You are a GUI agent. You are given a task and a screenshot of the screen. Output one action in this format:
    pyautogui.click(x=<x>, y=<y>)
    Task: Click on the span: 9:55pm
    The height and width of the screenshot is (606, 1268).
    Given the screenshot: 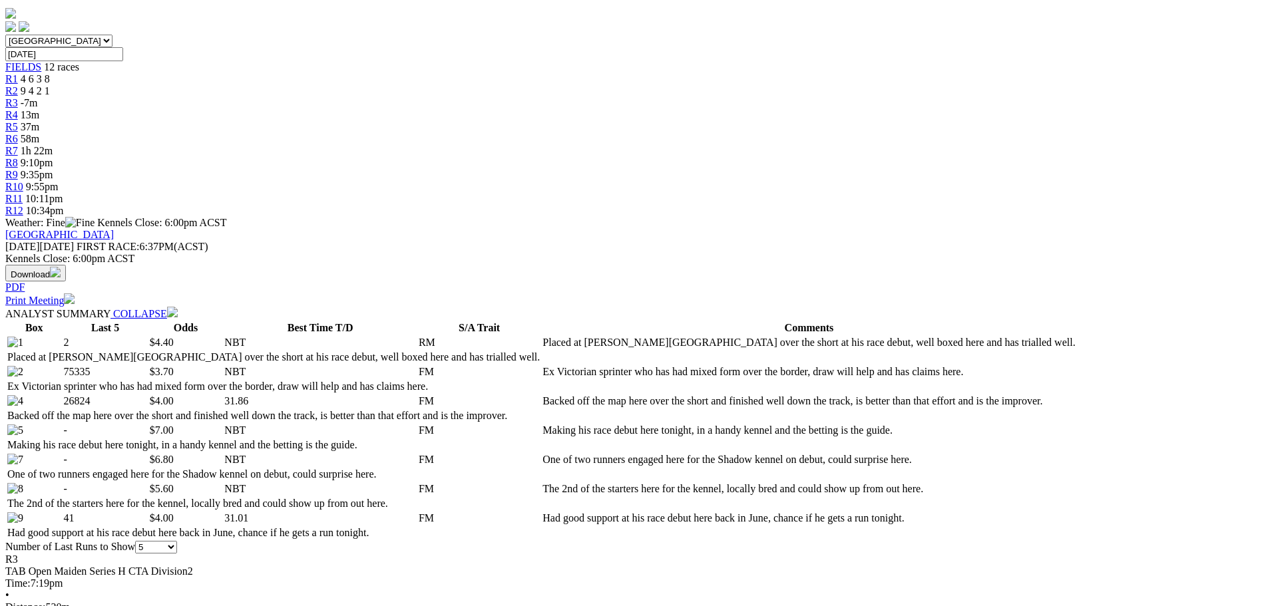 What is the action you would take?
    pyautogui.click(x=42, y=186)
    